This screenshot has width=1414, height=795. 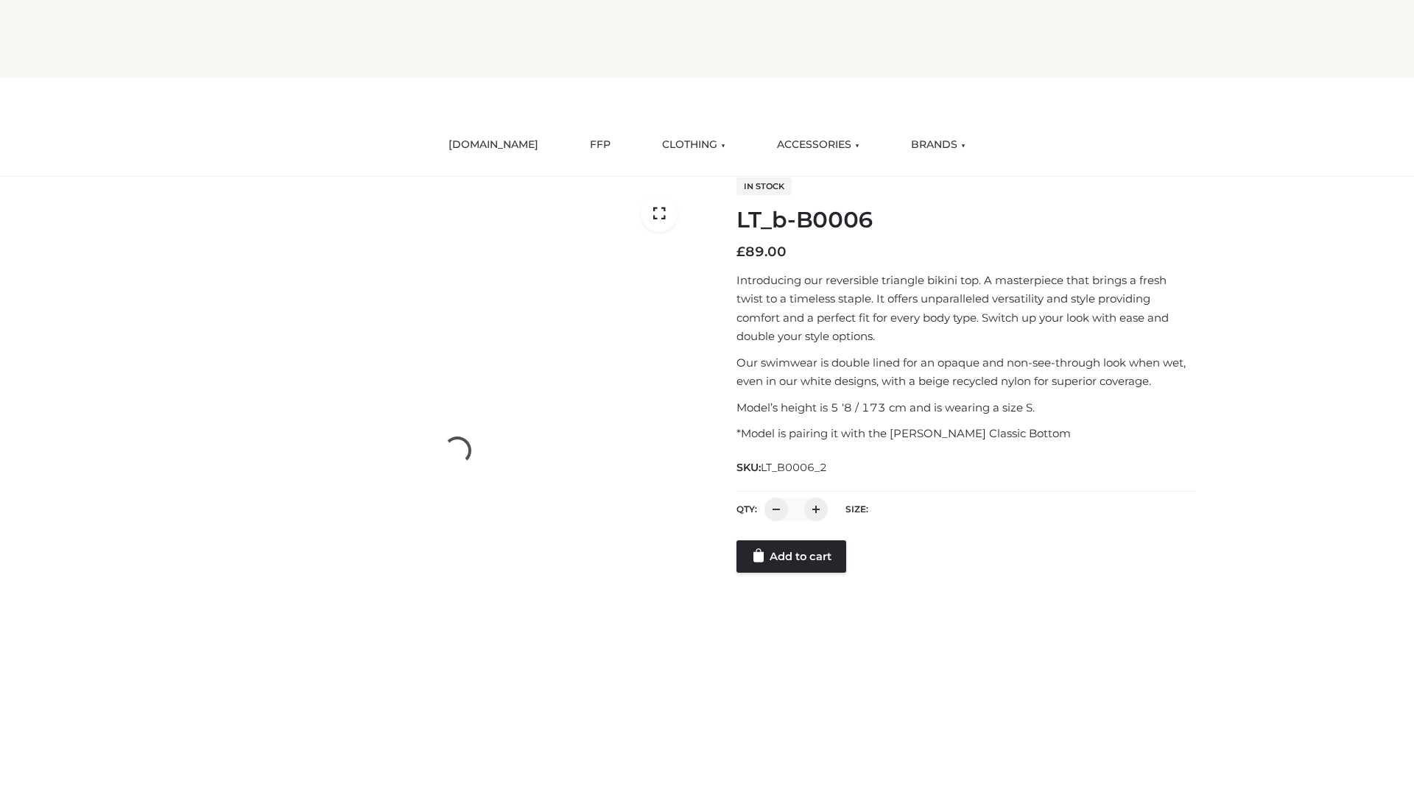 What do you see at coordinates (938, 145) in the screenshot?
I see `a: BRANDS` at bounding box center [938, 145].